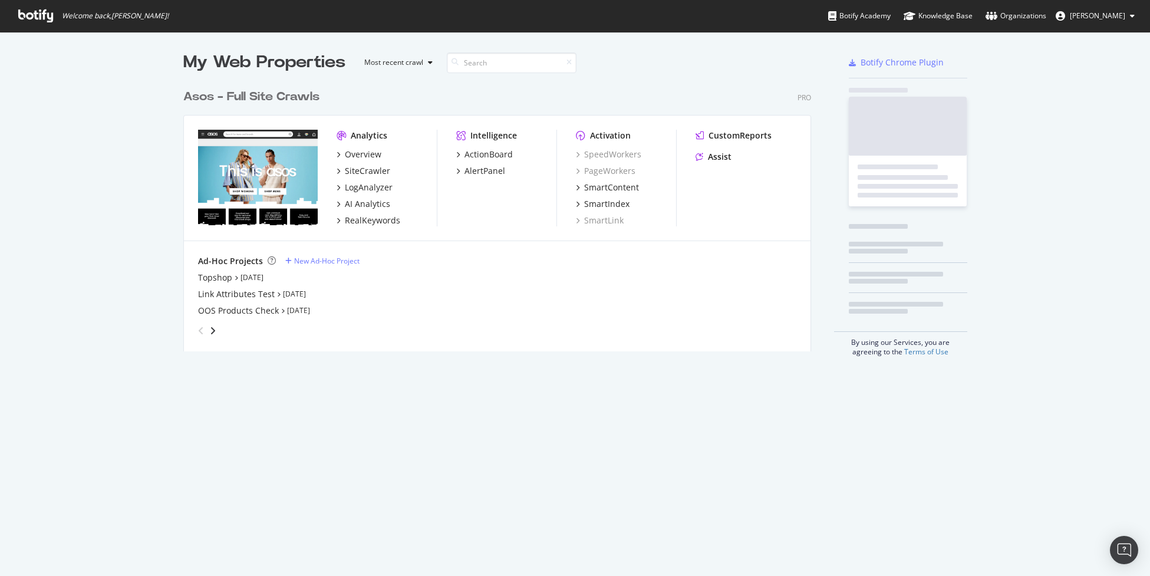  What do you see at coordinates (363, 171) in the screenshot?
I see `a: SiteCrawler` at bounding box center [363, 171].